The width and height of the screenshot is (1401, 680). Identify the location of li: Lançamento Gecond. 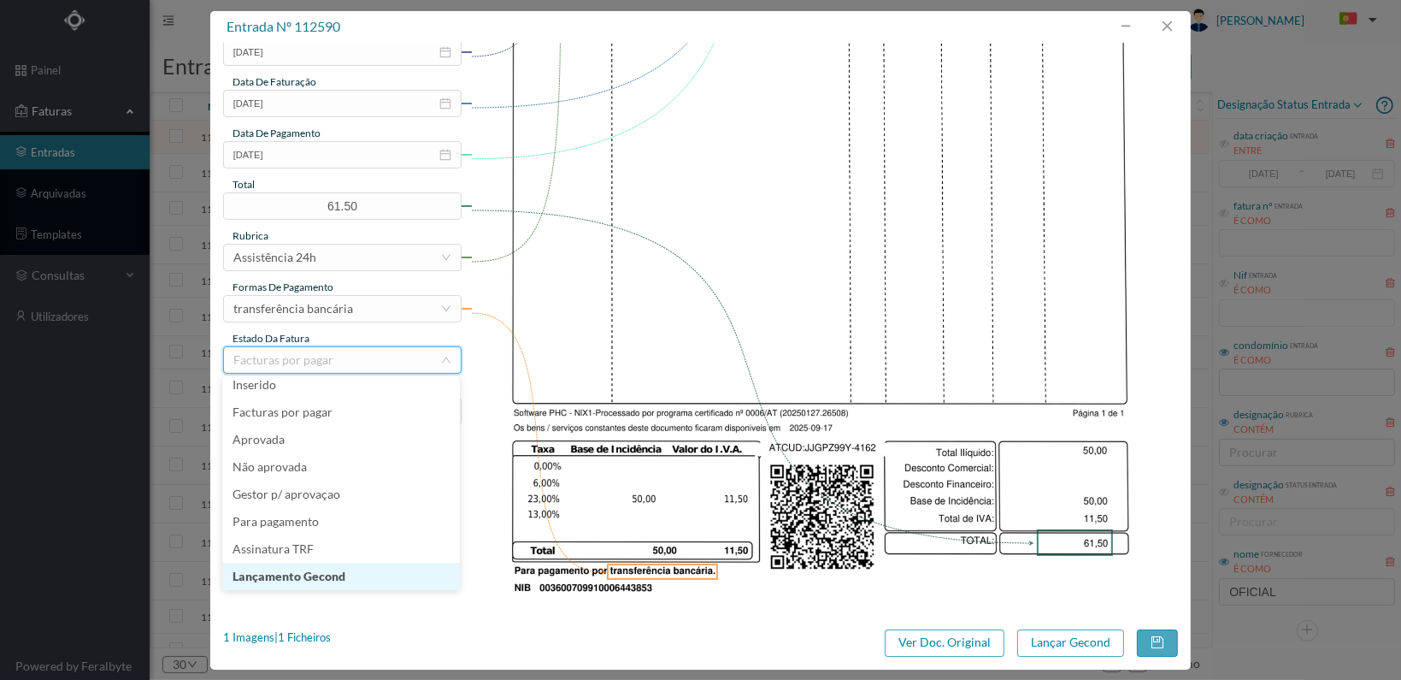
(341, 576).